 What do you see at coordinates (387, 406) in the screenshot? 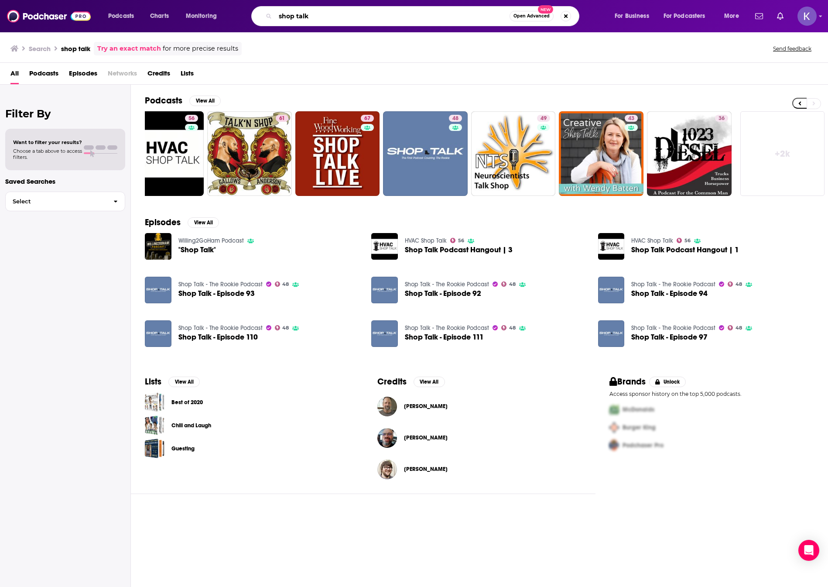
I see `img: Michael Pekovich` at bounding box center [387, 406].